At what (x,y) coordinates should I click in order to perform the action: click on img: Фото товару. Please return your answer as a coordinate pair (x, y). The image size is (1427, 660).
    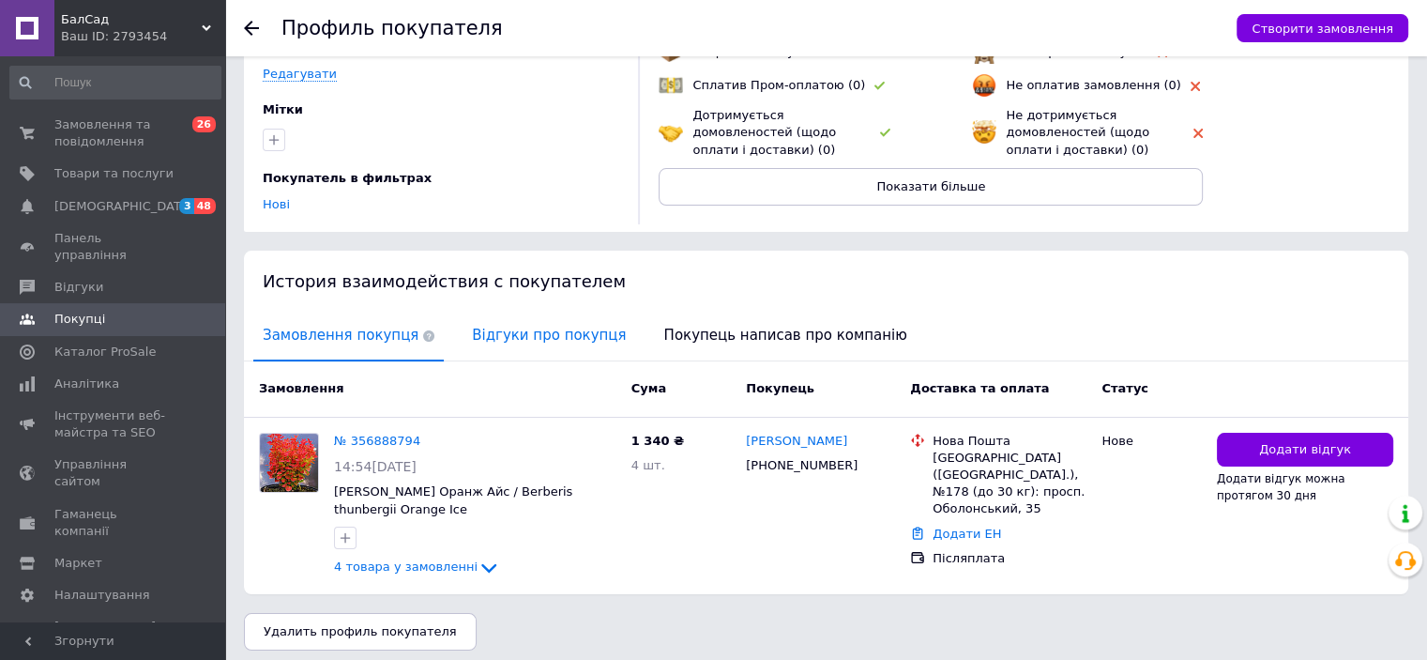
    Looking at the image, I should click on (289, 463).